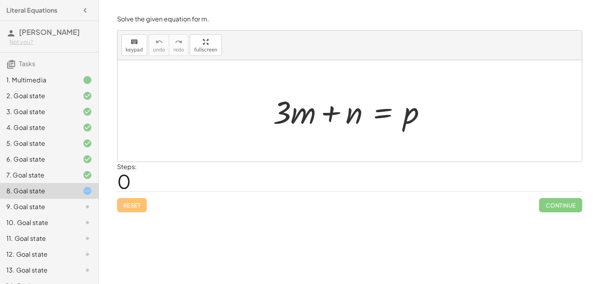 The height and width of the screenshot is (284, 600). Describe the element at coordinates (206, 50) in the screenshot. I see `span: fullscreen` at that location.